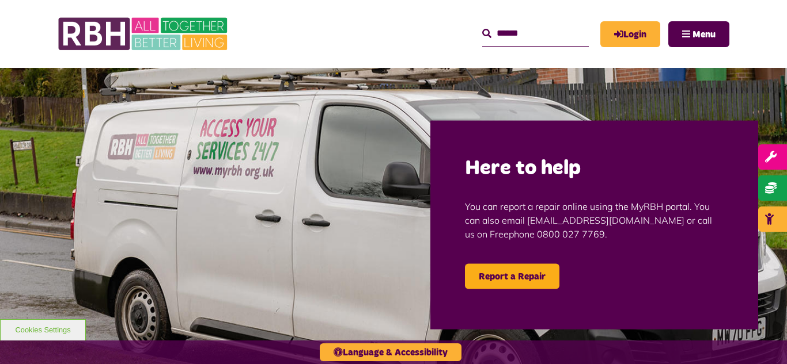 The height and width of the screenshot is (364, 787). What do you see at coordinates (698, 34) in the screenshot?
I see `button: Navigation` at bounding box center [698, 34].